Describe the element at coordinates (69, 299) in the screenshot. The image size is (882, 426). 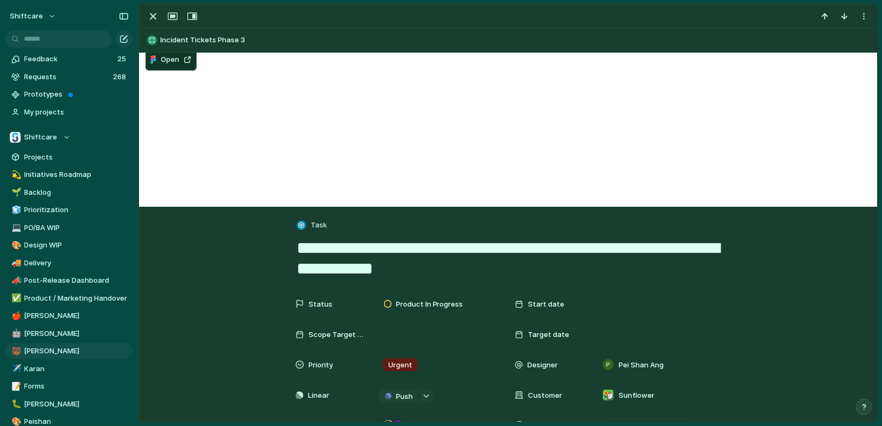
I see `div: ✅Product / Marketing Handover` at that location.